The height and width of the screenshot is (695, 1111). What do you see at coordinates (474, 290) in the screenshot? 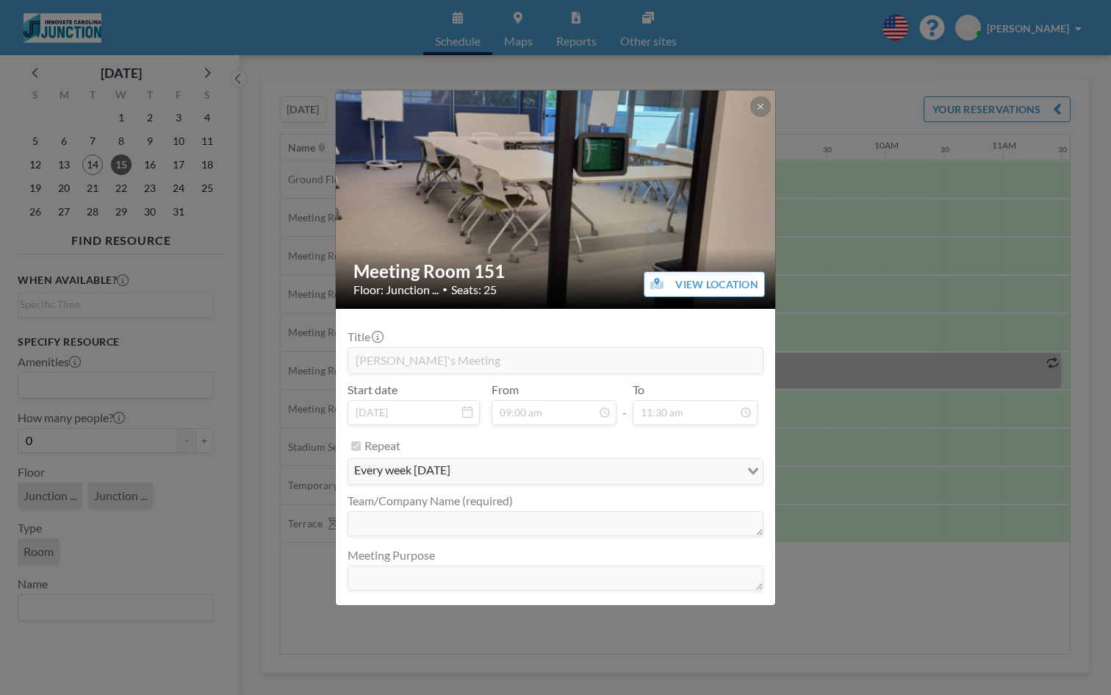
I see `span: Seats: 25` at bounding box center [474, 290].